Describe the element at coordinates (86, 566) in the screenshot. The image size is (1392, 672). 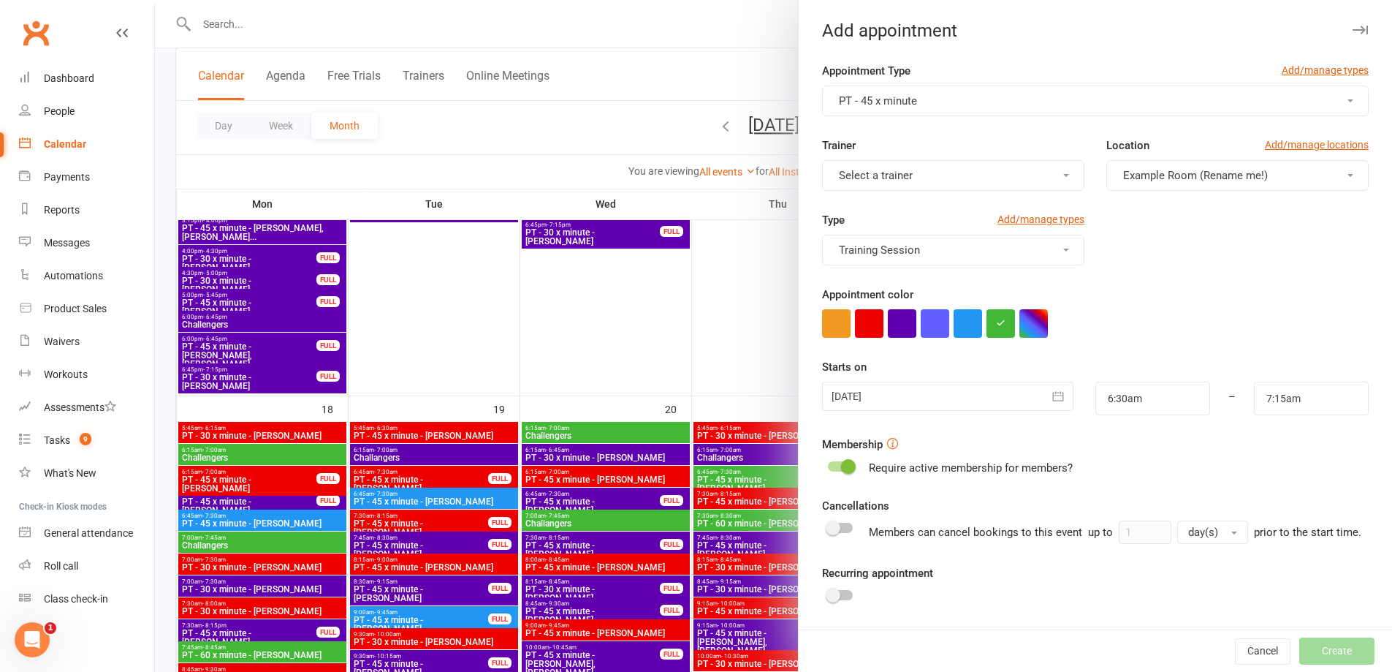
I see `a: Roll call` at that location.